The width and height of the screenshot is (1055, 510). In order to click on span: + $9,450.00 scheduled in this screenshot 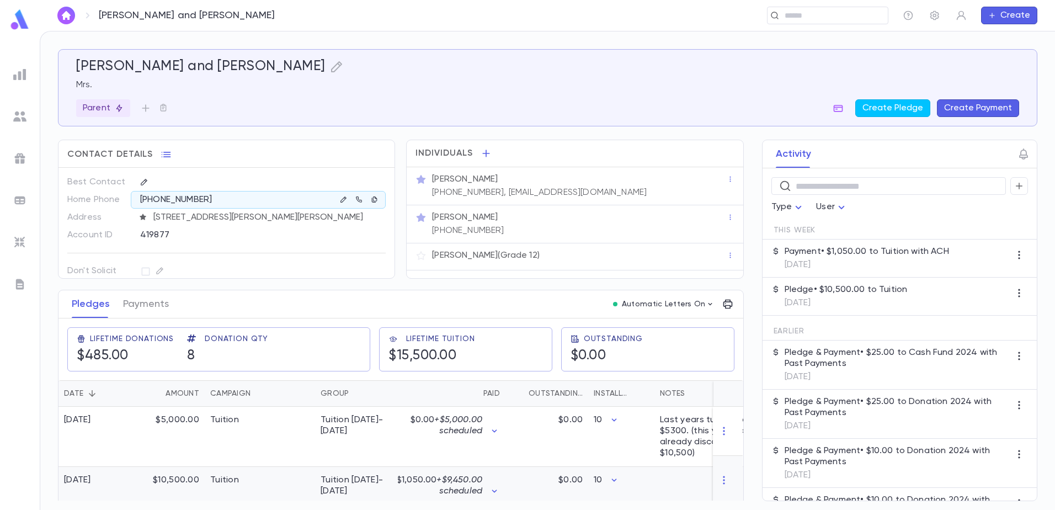, I will do `click(459, 485)`.